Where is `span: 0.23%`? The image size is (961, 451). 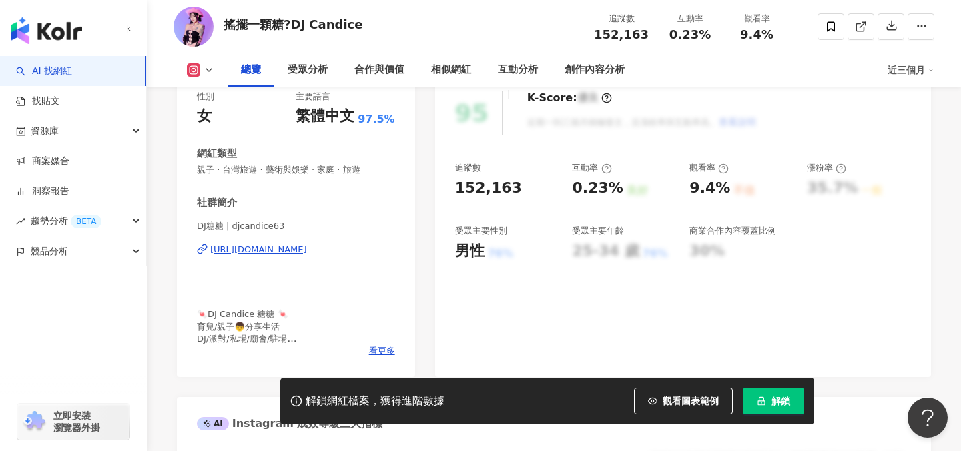
span: 0.23% is located at coordinates (690, 35).